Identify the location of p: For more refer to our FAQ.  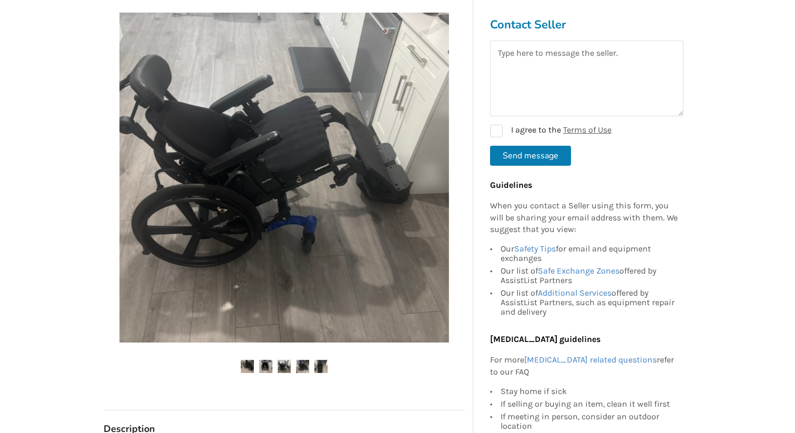
(584, 366).